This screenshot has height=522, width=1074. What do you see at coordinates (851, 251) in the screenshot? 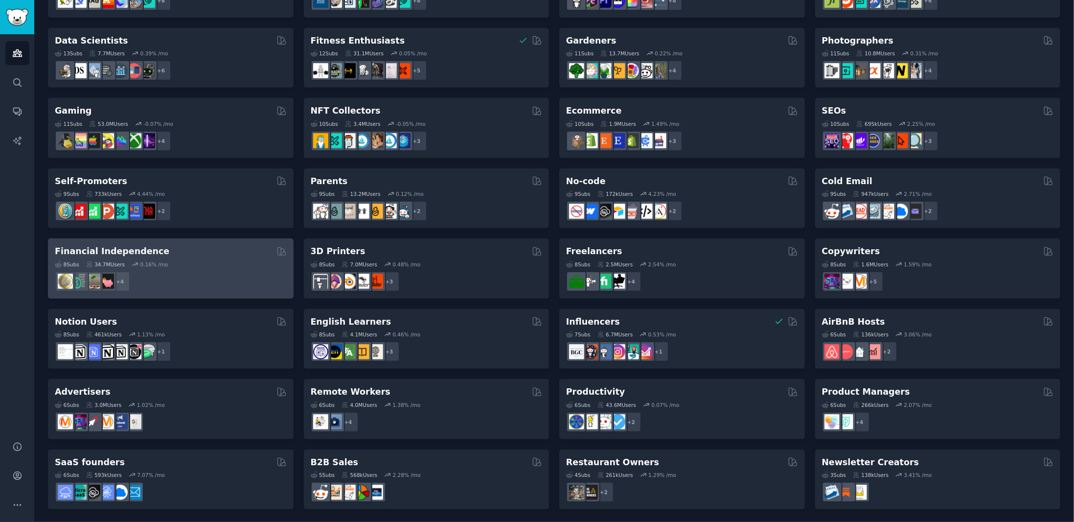
I see `h2: Copywriters` at bounding box center [851, 251].